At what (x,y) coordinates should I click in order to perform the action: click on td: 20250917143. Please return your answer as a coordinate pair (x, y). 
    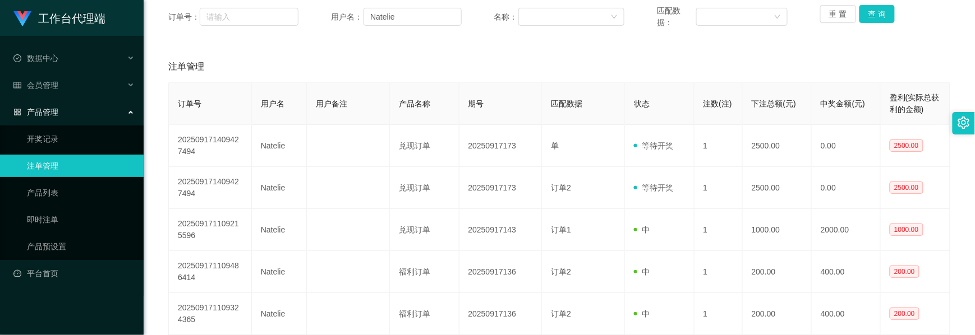
    Looking at the image, I should click on (501, 230).